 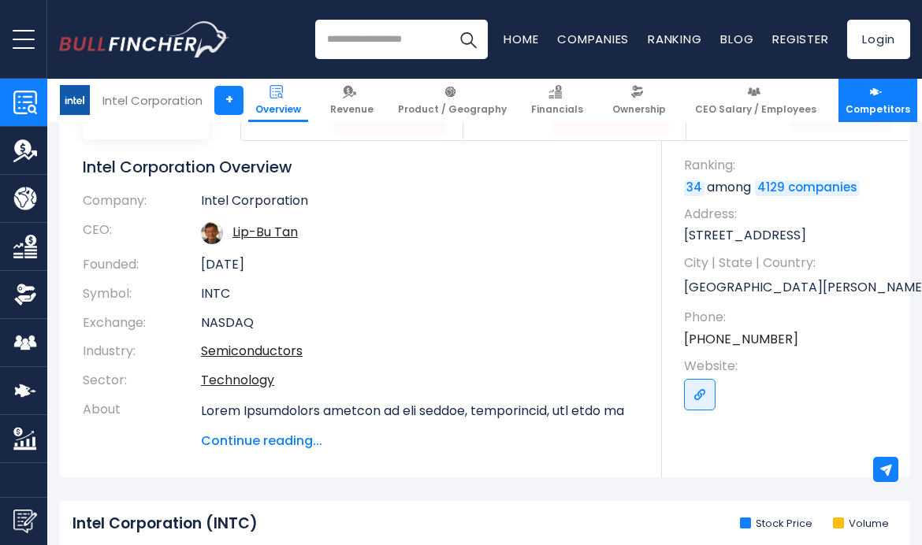 I want to click on td: INTC, so click(x=419, y=294).